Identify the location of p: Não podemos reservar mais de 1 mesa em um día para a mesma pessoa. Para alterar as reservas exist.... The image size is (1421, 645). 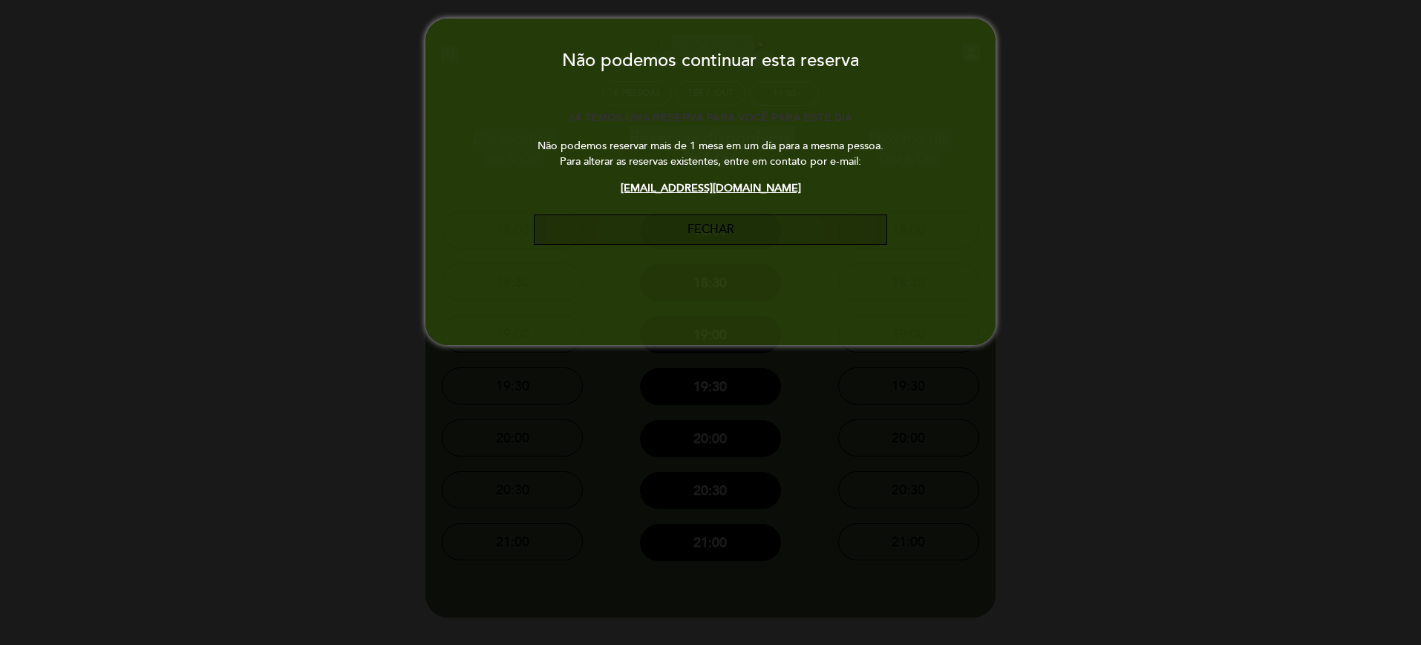
(710, 154).